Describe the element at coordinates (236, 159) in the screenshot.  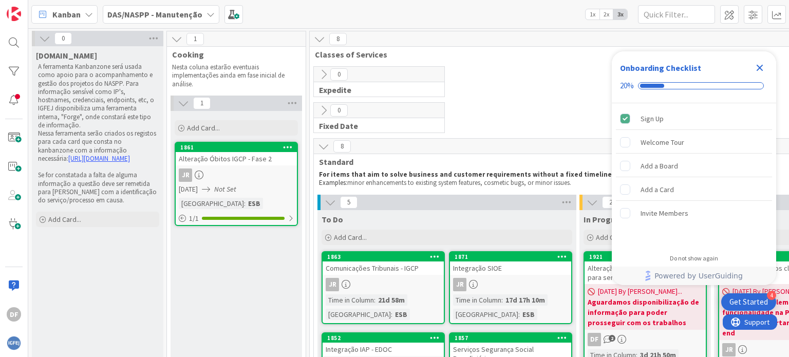
I see `div: Alteração Óbitos IGCP - Fase 2` at that location.